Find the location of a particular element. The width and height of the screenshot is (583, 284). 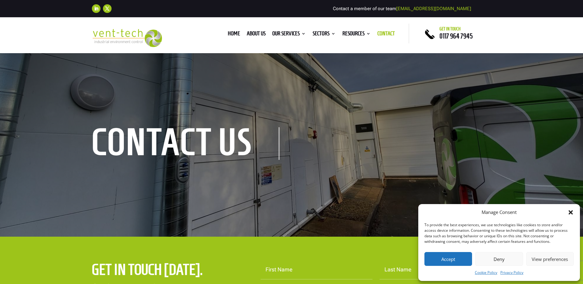

span: 0117 964 7945 is located at coordinates (456, 36).